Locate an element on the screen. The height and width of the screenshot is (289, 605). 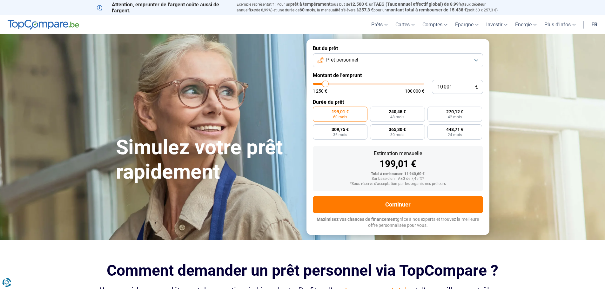
span: 448,71 € is located at coordinates (455, 130).